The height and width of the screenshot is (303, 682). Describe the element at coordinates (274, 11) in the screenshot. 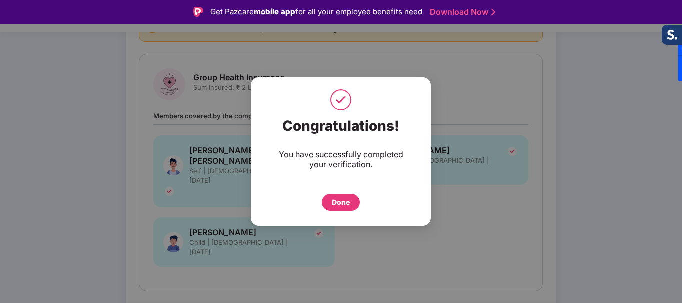

I see `strong: mobile app` at that location.